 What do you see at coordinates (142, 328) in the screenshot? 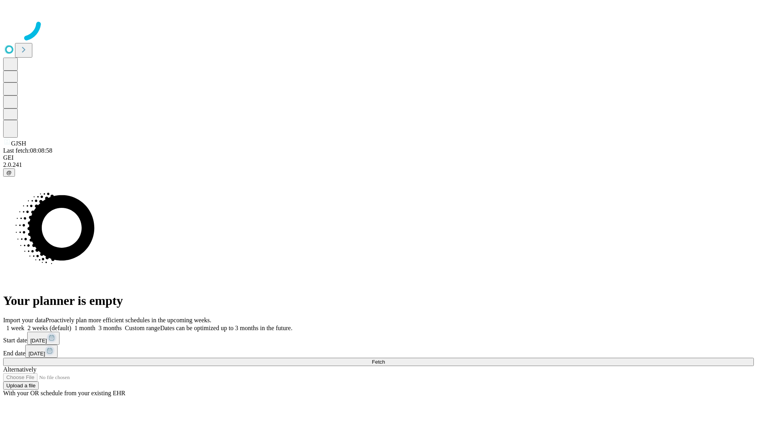
I see `span: Custom range` at bounding box center [142, 328].